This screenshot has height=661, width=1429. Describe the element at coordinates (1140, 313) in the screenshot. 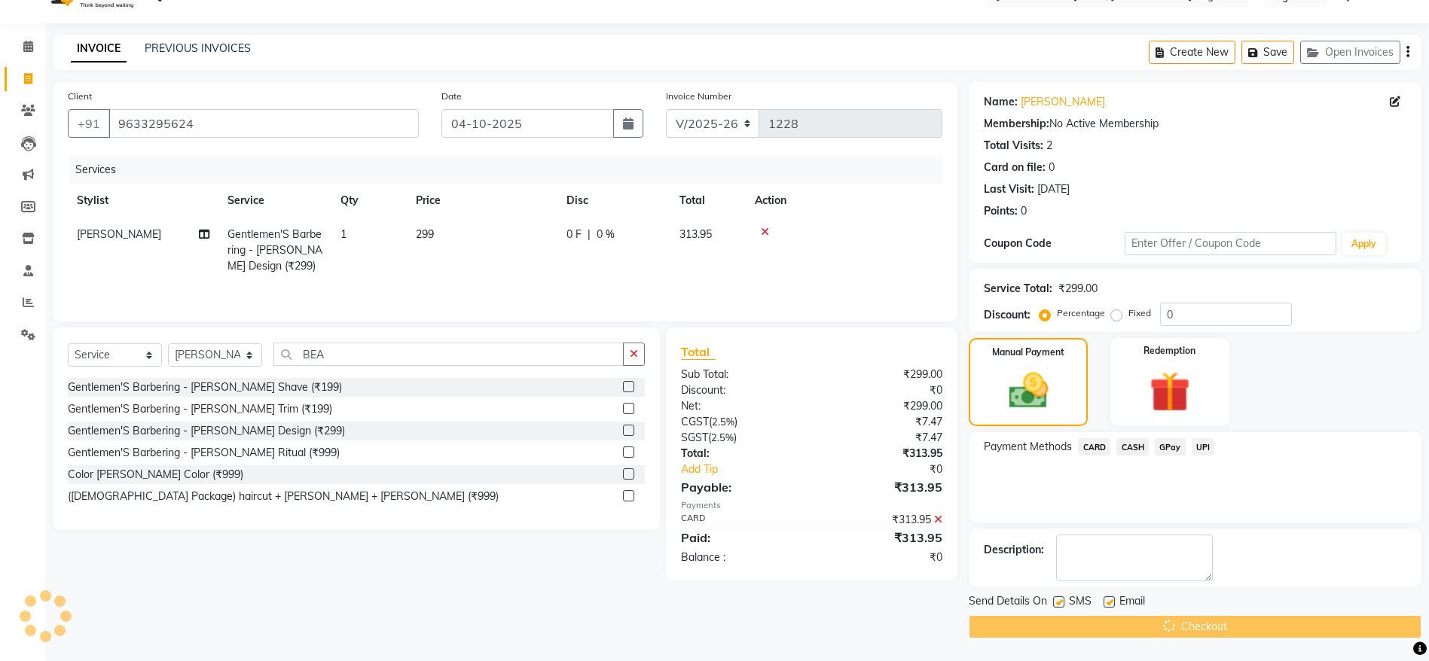

I see `label: Fixed` at that location.